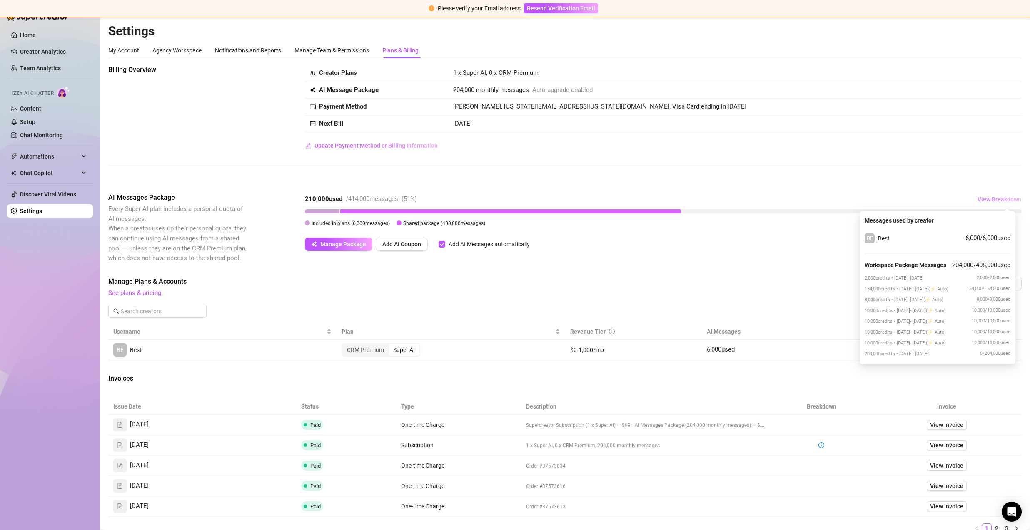  What do you see at coordinates (308, 146) in the screenshot?
I see `span: edit` at bounding box center [308, 146].